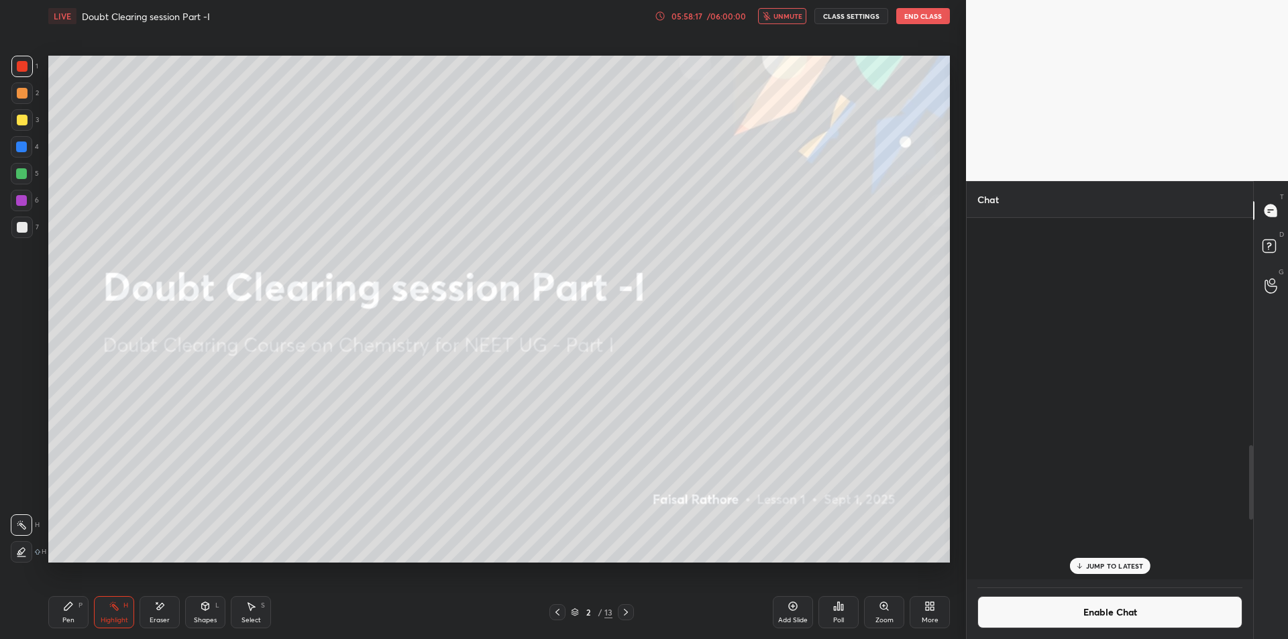  Describe the element at coordinates (25, 227) in the screenshot. I see `div: 7` at that location.